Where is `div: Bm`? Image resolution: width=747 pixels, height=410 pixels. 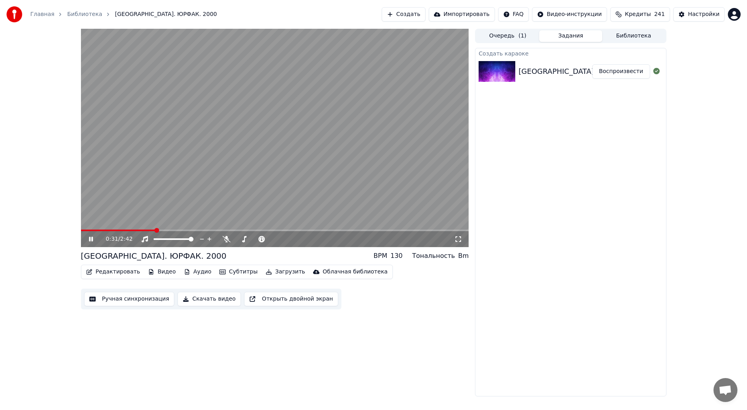 div: Bm is located at coordinates (464, 256).